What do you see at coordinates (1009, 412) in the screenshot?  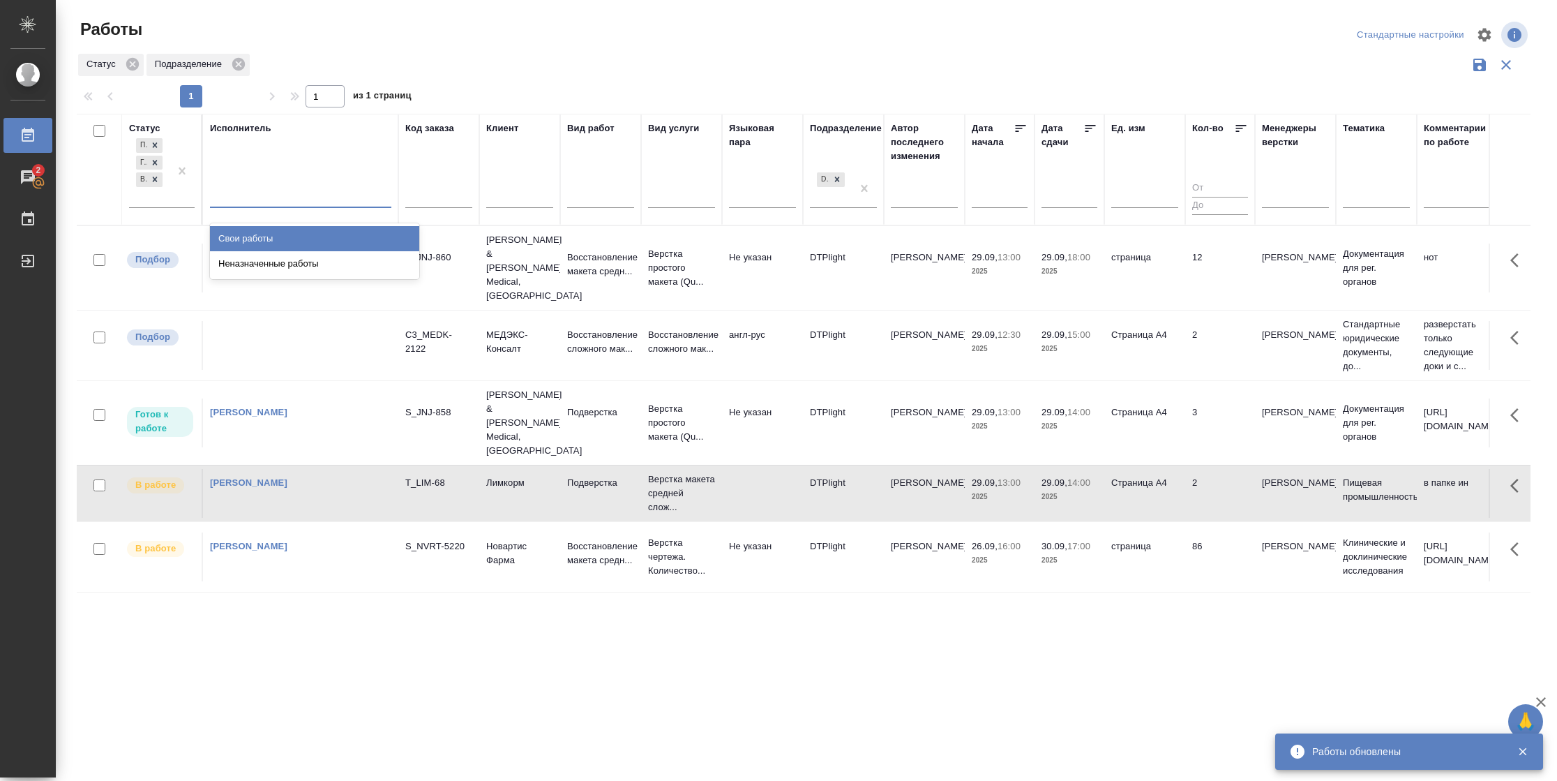 I see `p: 13:00` at bounding box center [1009, 412].